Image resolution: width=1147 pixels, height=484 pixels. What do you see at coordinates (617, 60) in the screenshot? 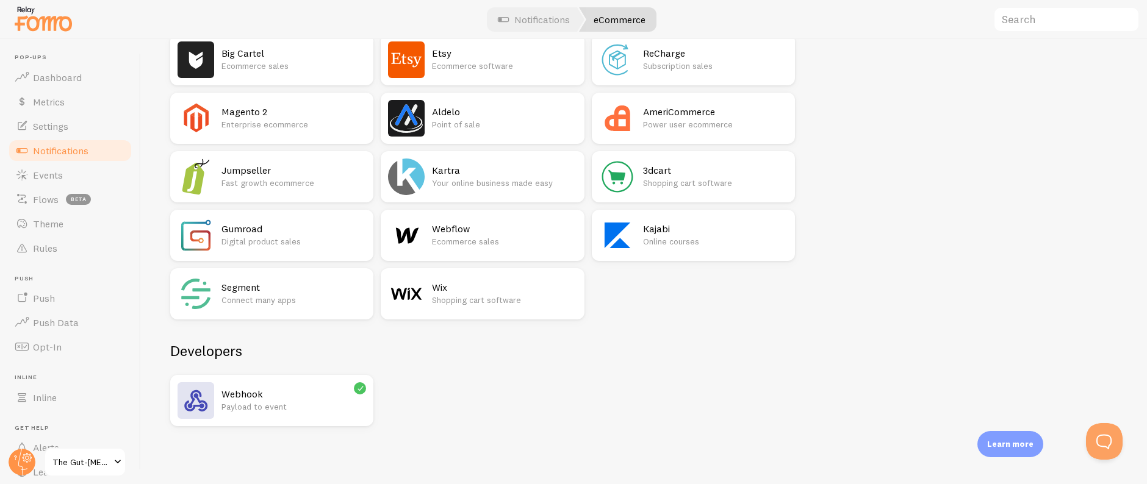
I see `img: ReCharge` at bounding box center [617, 60].